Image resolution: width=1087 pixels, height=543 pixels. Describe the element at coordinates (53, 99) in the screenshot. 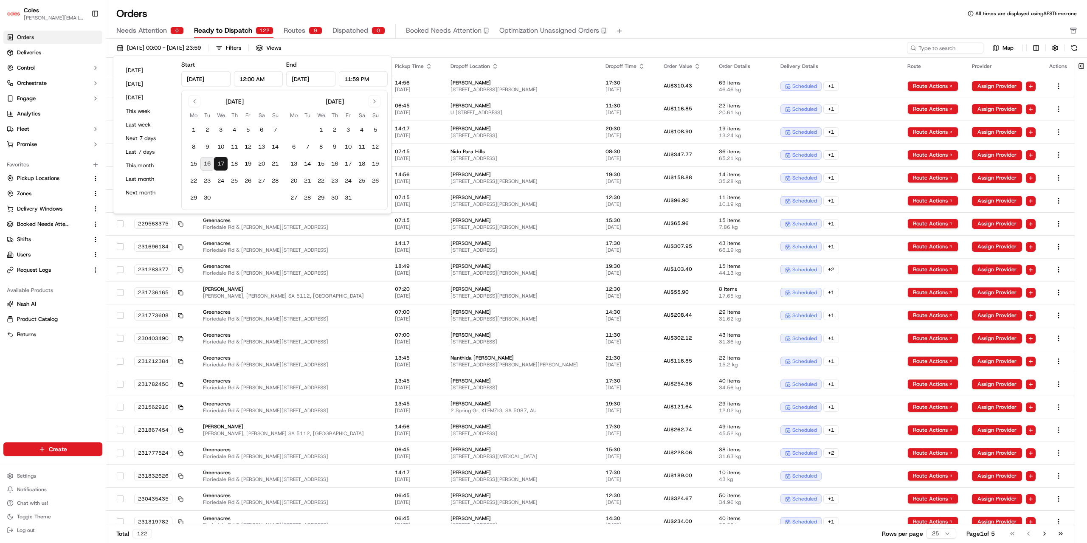

I see `button: Engage` at that location.